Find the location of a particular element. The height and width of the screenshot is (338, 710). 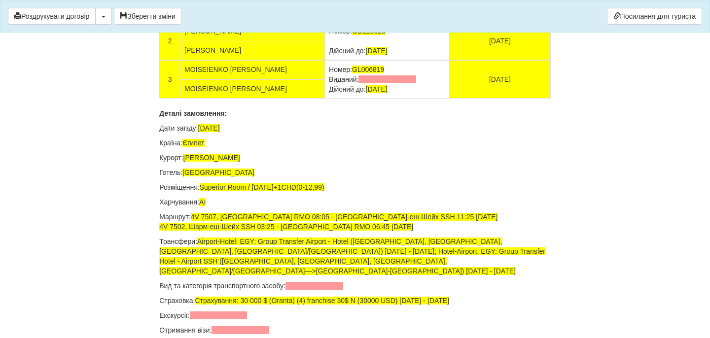

p: Курорт: is located at coordinates (355, 158).